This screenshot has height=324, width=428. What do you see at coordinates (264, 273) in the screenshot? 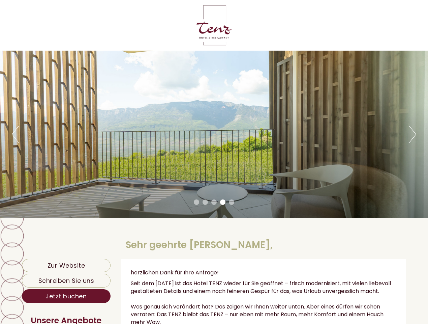
I see `p: herzlichen Dank für Ihre Anfrage!` at bounding box center [264, 273].